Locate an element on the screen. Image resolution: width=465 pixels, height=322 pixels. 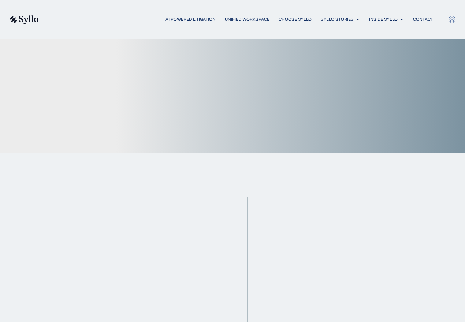
a: Unified Workspace is located at coordinates (247, 19).